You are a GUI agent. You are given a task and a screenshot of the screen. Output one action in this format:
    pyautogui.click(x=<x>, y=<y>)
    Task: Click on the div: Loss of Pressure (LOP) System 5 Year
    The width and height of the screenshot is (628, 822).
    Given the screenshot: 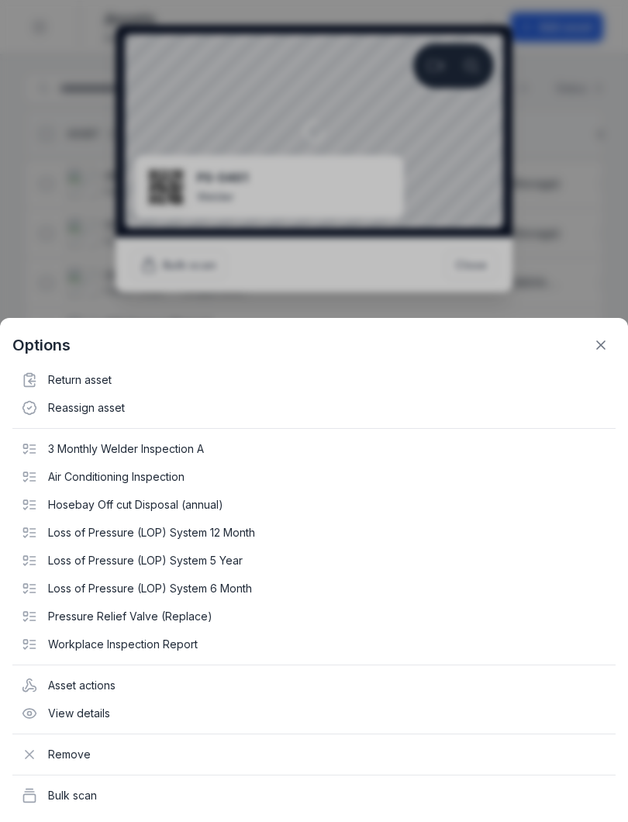 What is the action you would take?
    pyautogui.click(x=314, y=561)
    